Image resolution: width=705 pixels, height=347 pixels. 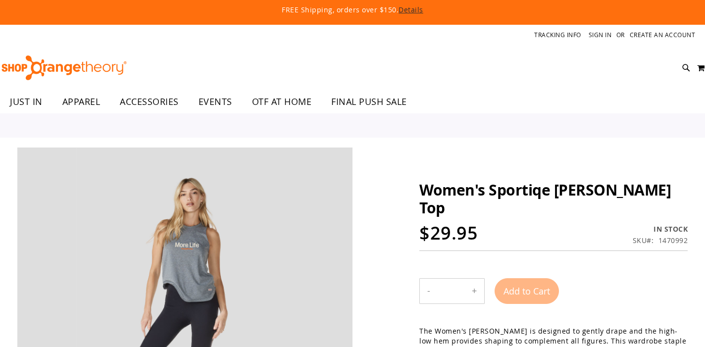 I want to click on a: Details, so click(x=411, y=9).